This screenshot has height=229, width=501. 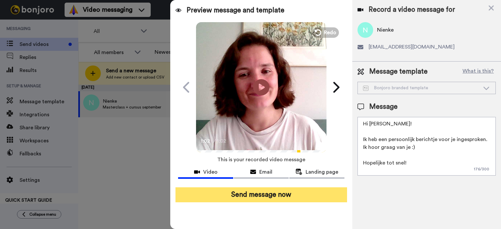 What do you see at coordinates (322, 172) in the screenshot?
I see `span: Landing page` at bounding box center [322, 172].